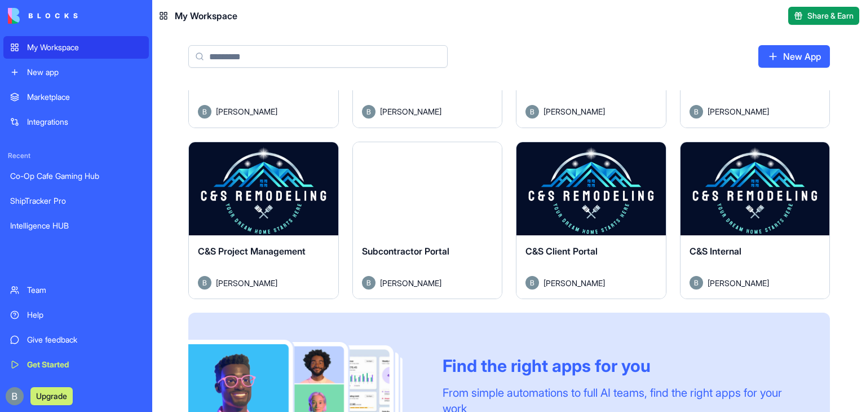 The image size is (866, 412). I want to click on span: Share & Earn, so click(831, 16).